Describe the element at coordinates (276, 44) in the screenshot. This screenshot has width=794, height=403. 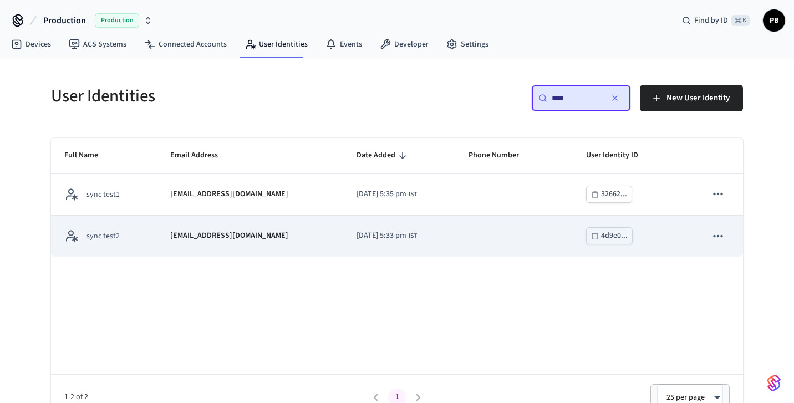
I see `a: User Identities` at that location.